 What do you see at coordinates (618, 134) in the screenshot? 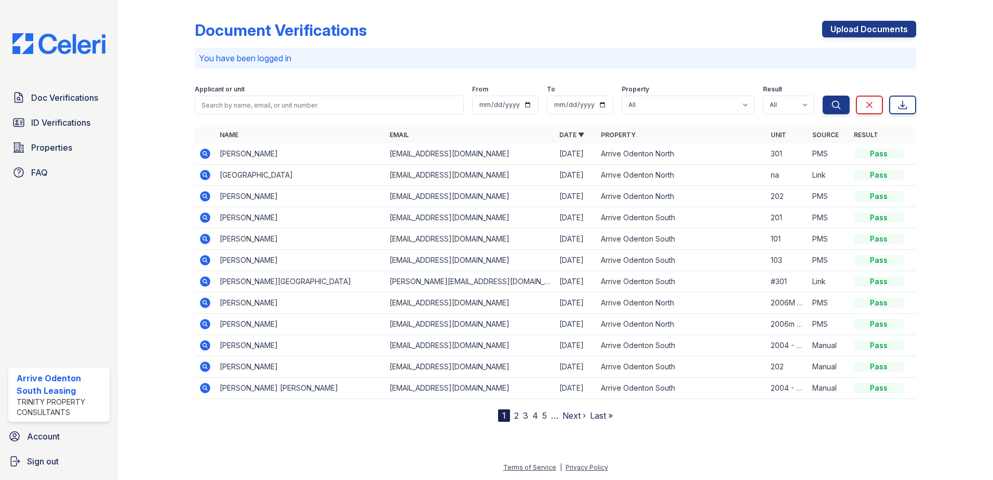
I see `a: Property` at bounding box center [618, 134].